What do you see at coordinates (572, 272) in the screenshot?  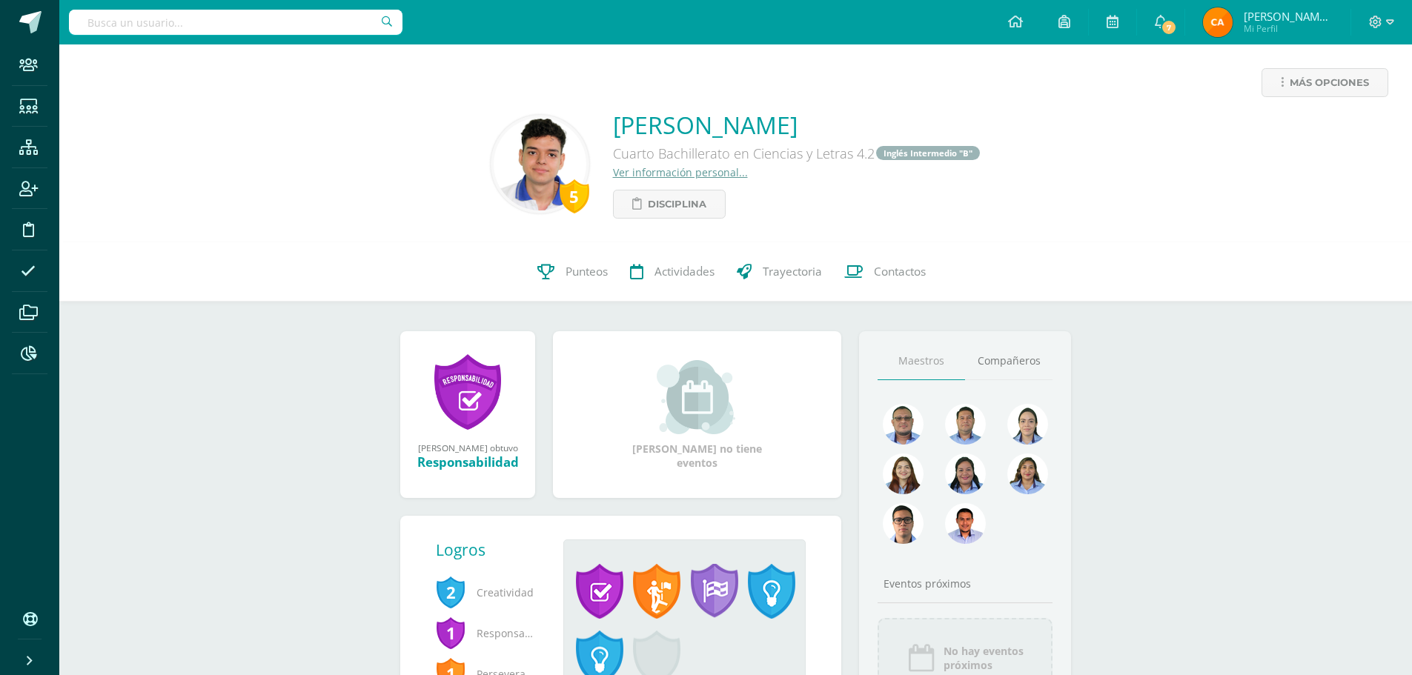 I see `a: Punteos` at bounding box center [572, 272].